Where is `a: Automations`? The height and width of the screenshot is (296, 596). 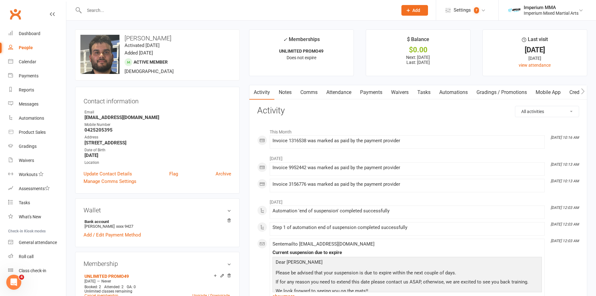 a: Automations is located at coordinates (37, 118).